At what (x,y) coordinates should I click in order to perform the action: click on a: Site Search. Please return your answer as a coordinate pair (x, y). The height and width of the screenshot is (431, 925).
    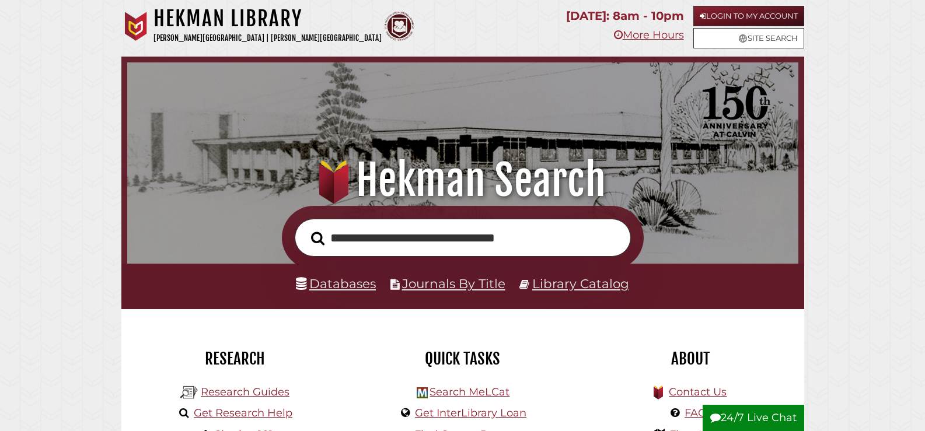
    Looking at the image, I should click on (749, 38).